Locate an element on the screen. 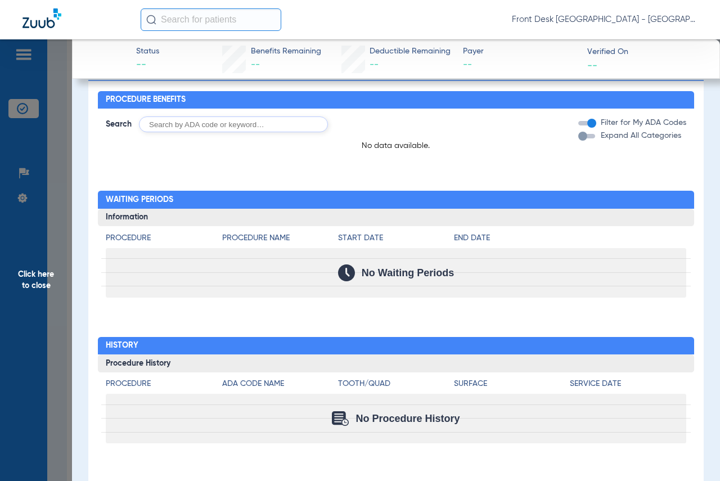  img: Zuub Logo is located at coordinates (42, 18).